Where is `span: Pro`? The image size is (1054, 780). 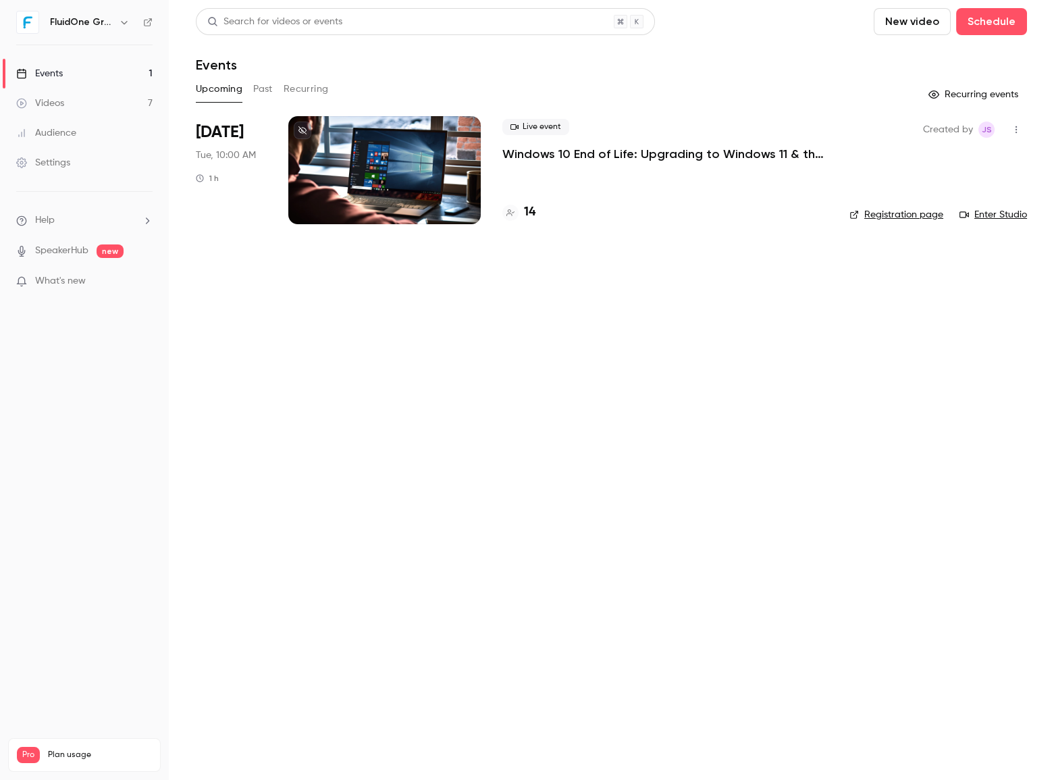 span: Pro is located at coordinates (28, 755).